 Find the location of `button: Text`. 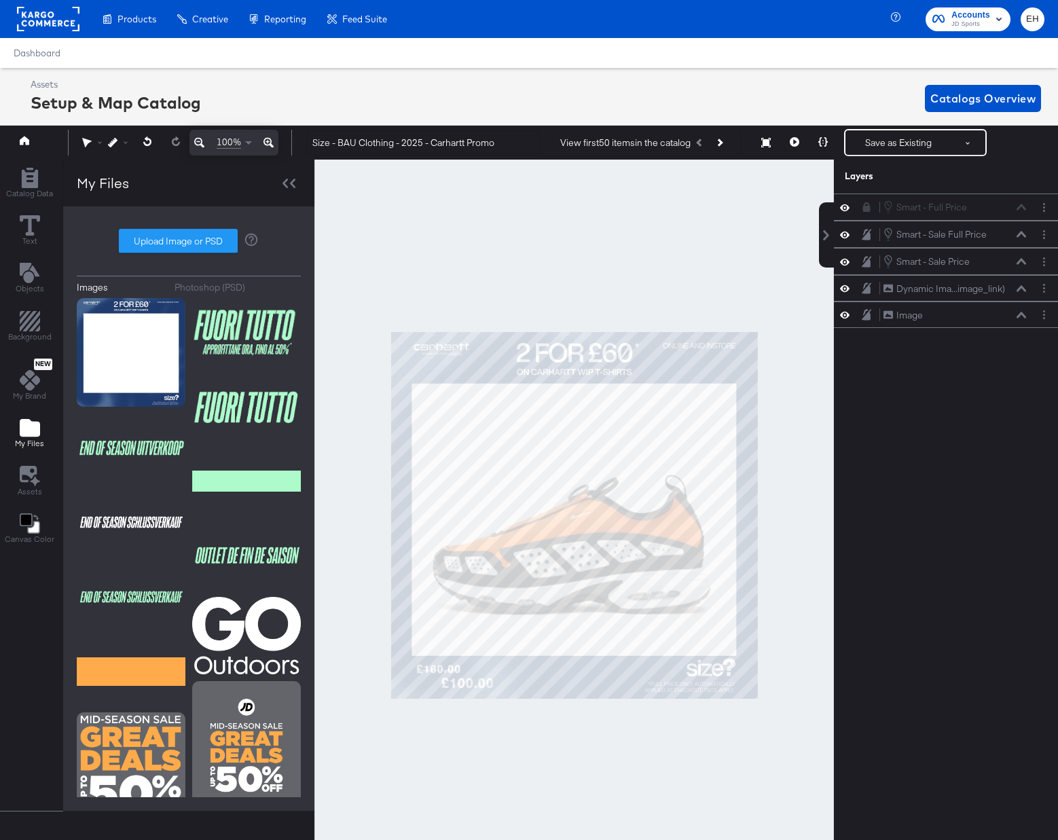

button: Text is located at coordinates (30, 232).